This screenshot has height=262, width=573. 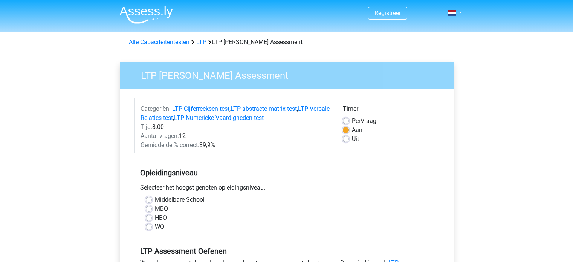 What do you see at coordinates (236, 145) in the screenshot?
I see `div: 39,9%` at bounding box center [236, 145].